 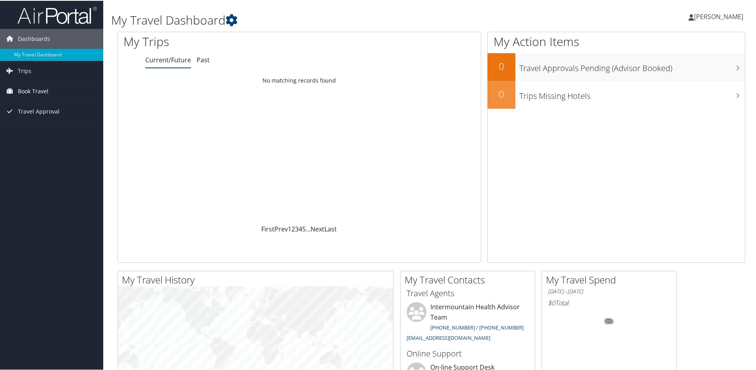 What do you see at coordinates (551, 302) in the screenshot?
I see `span: $0` at bounding box center [551, 302].